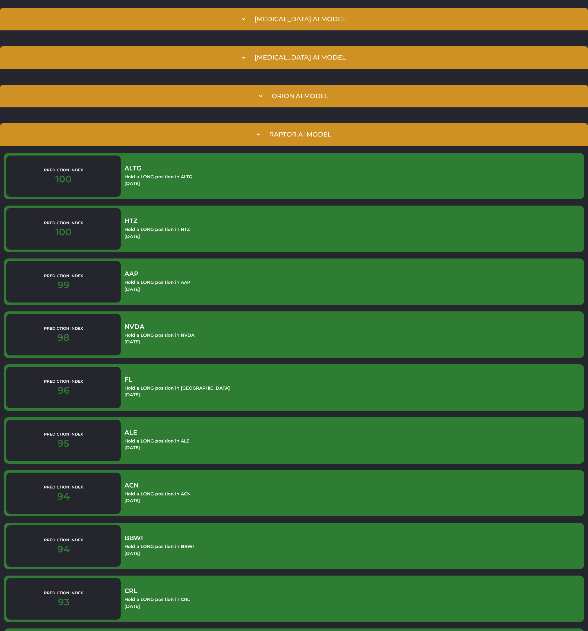 This screenshot has height=631, width=588. Describe the element at coordinates (353, 282) in the screenshot. I see `p: Hold a LONG position in AAP` at that location.